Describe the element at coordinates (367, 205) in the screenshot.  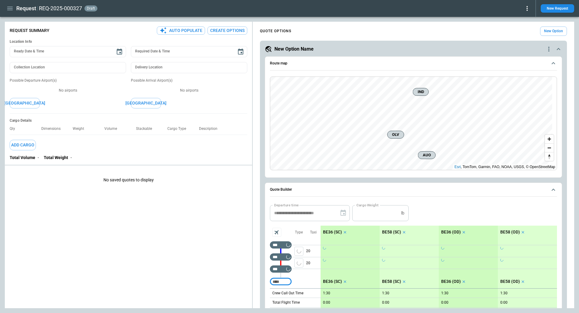
I see `label: Cargo Weight` at that location.